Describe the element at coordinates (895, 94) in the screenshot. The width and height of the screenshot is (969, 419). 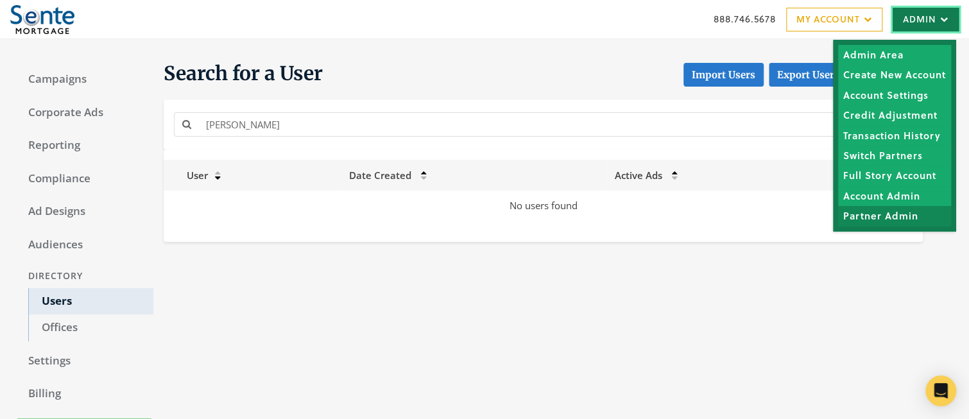
I see `a: Account Settings` at that location.